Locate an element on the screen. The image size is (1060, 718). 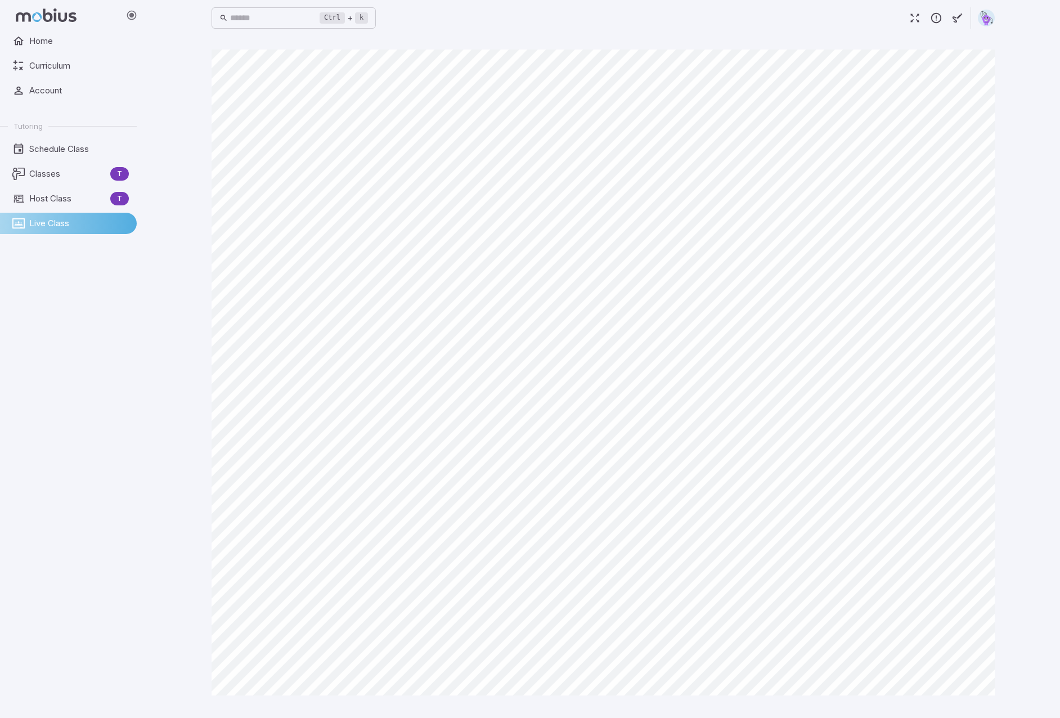
kbd: k is located at coordinates (361, 18).